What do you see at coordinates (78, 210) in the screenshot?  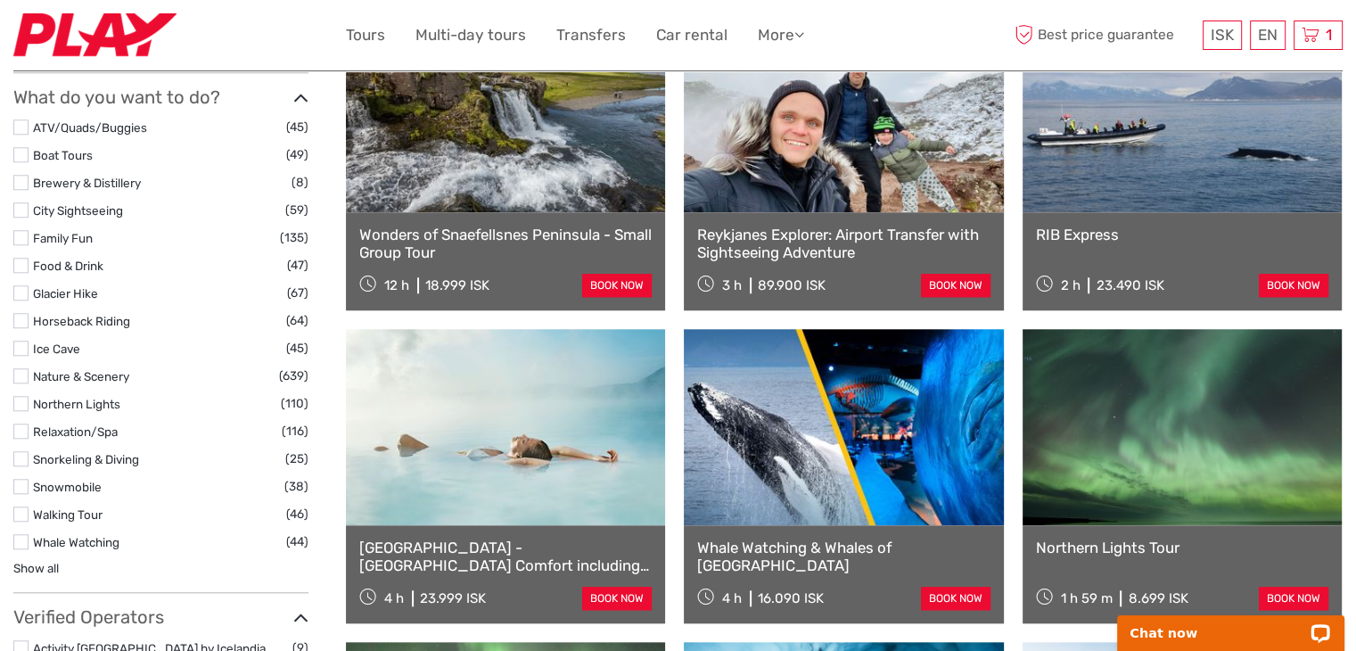 I see `a: City Sightseeing` at bounding box center [78, 210].